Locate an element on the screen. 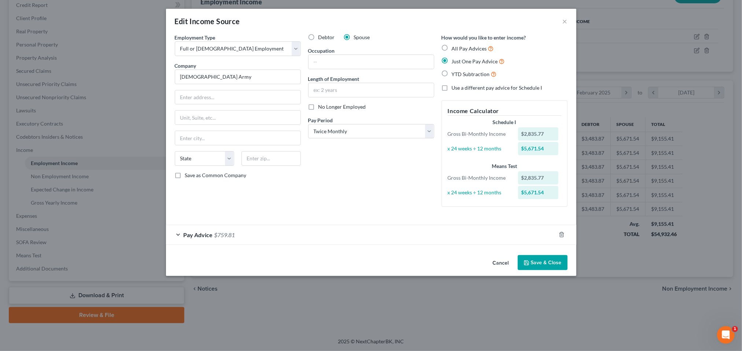 This screenshot has width=742, height=351. label: How would you like to enter income? is located at coordinates (483, 37).